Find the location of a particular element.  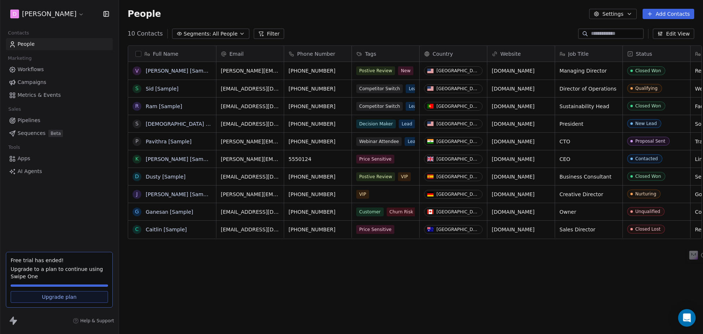

div: Tags is located at coordinates (386, 53).